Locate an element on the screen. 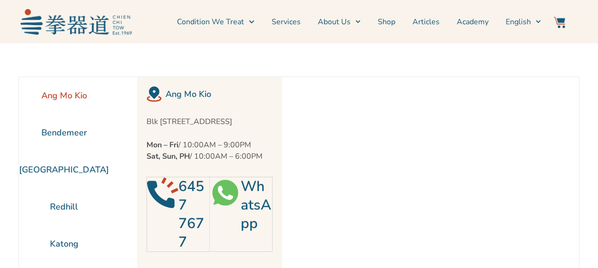 The height and width of the screenshot is (268, 598). a: Academy is located at coordinates (473, 22).